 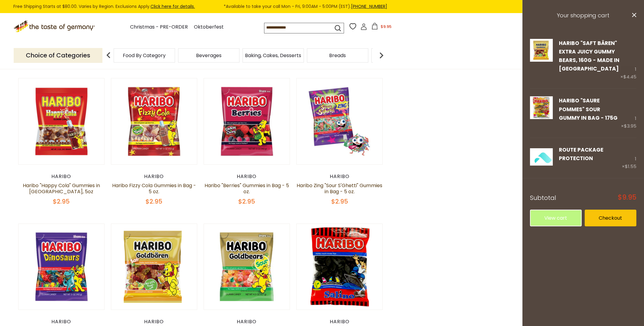 I want to click on img: Haribo "Saure Pommes" Sour Gummy in Bag - 175g, so click(x=541, y=108).